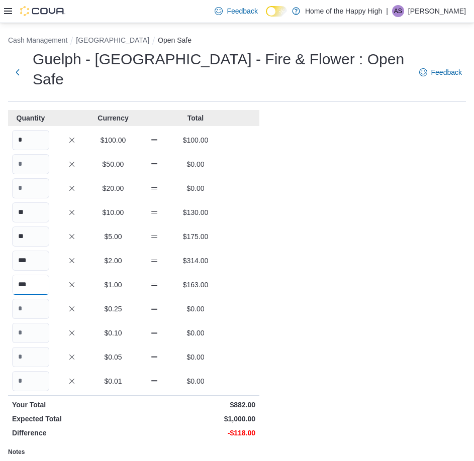 This screenshot has height=461, width=474. I want to click on img: Cova, so click(43, 11).